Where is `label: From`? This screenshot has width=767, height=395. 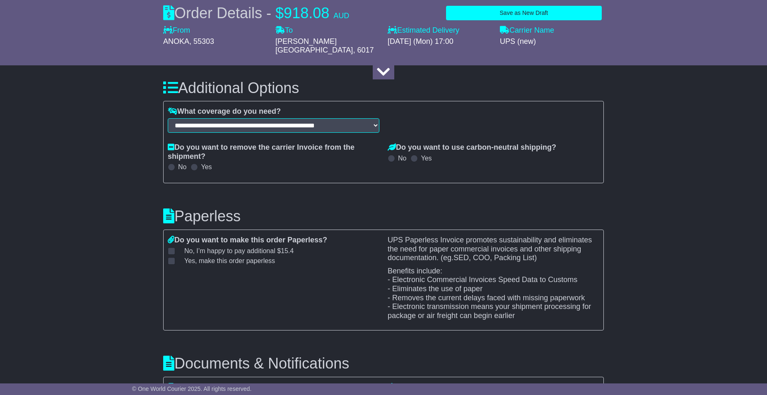 label: From is located at coordinates (176, 31).